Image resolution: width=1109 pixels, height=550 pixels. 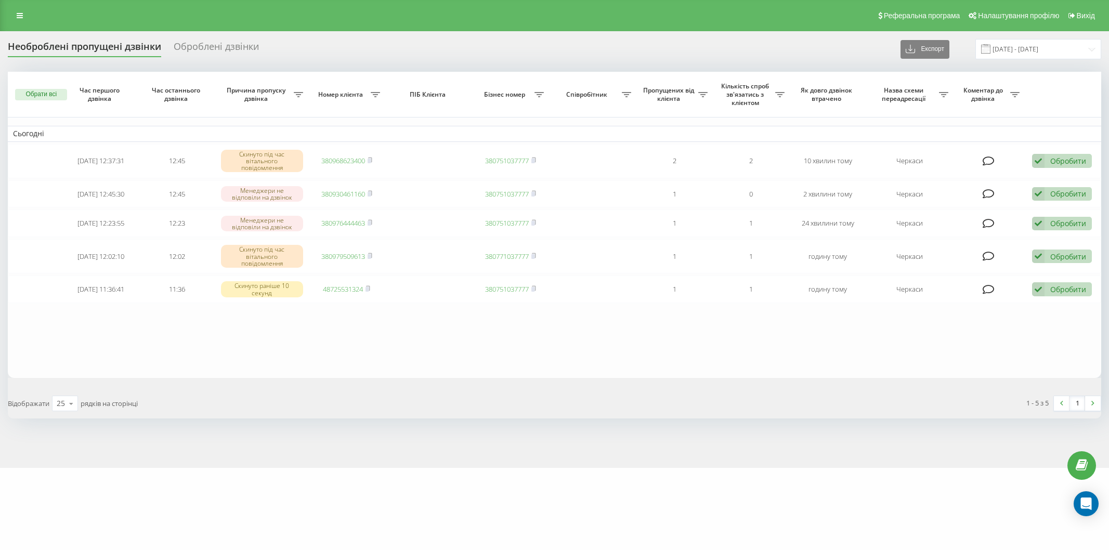 What do you see at coordinates (343, 256) in the screenshot?
I see `a: 380979509613` at bounding box center [343, 256].